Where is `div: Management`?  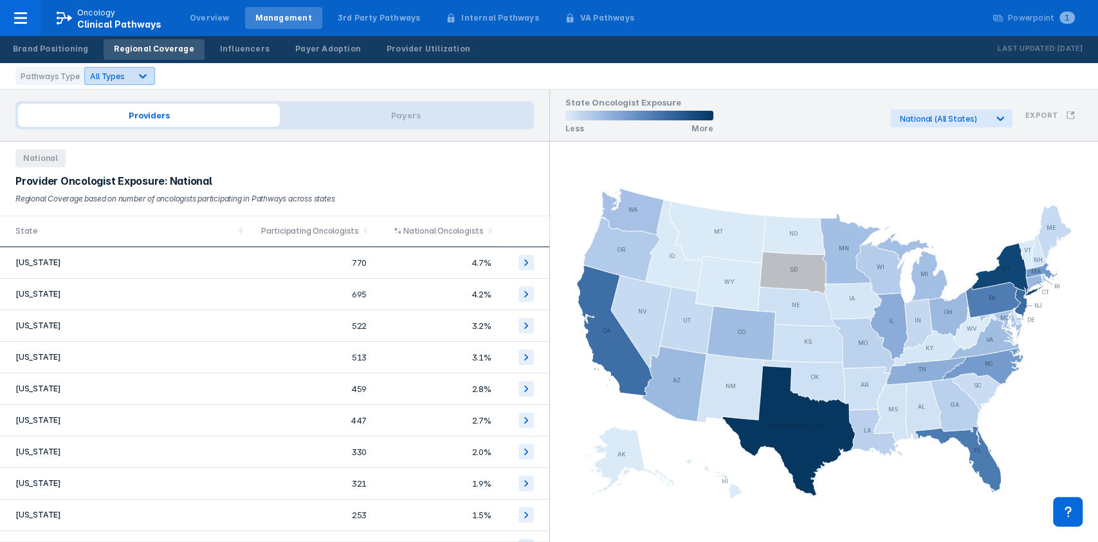
div: Management is located at coordinates (284, 18).